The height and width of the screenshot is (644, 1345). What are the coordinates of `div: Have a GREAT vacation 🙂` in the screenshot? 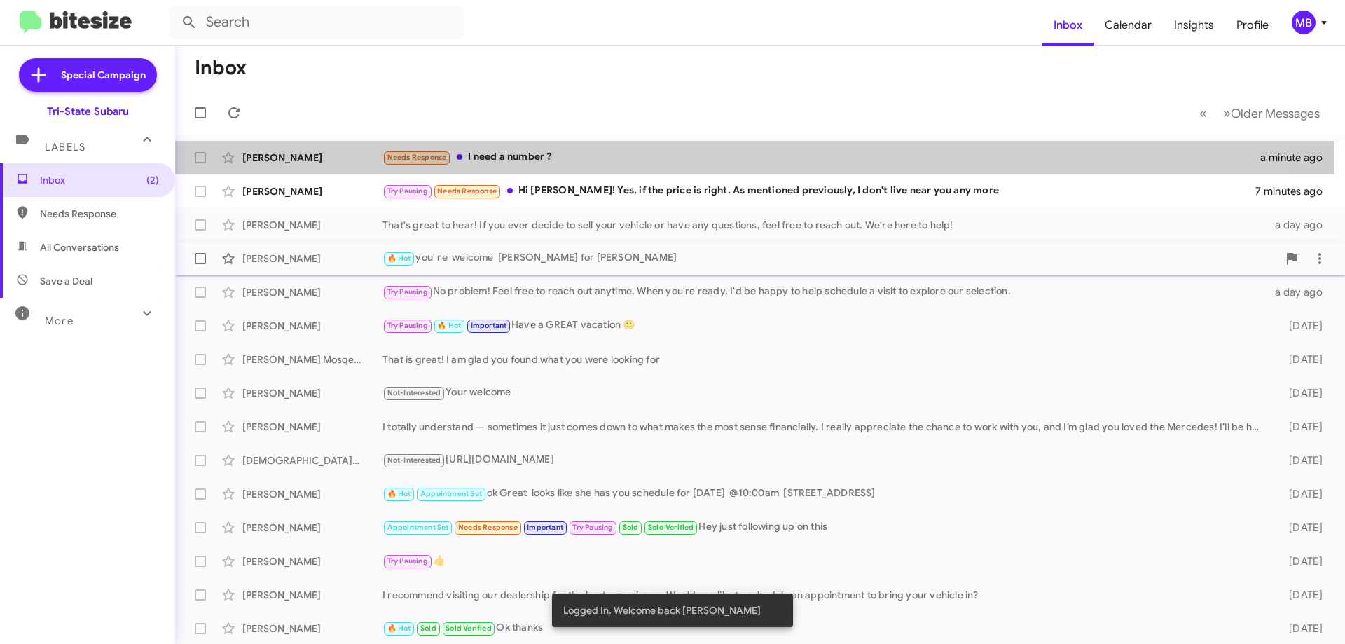 It's located at (825, 325).